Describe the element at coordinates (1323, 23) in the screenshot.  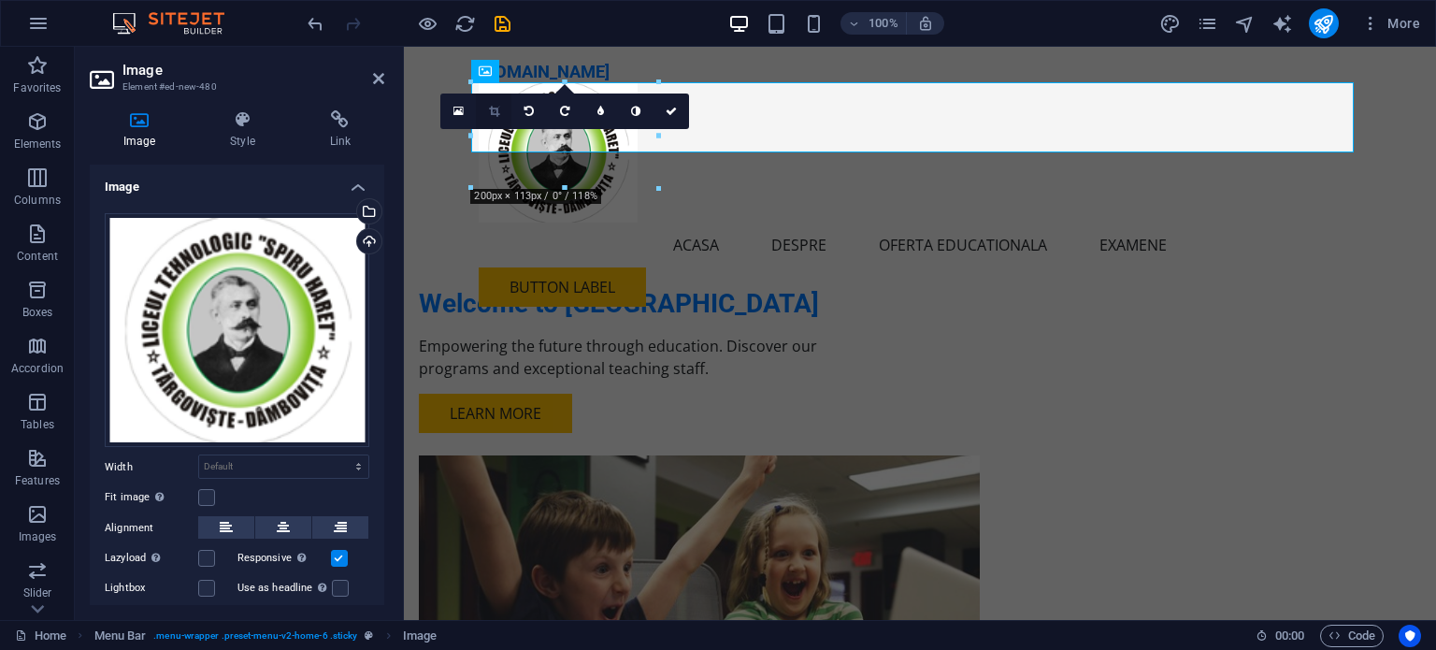
I see `i: Publish` at that location.